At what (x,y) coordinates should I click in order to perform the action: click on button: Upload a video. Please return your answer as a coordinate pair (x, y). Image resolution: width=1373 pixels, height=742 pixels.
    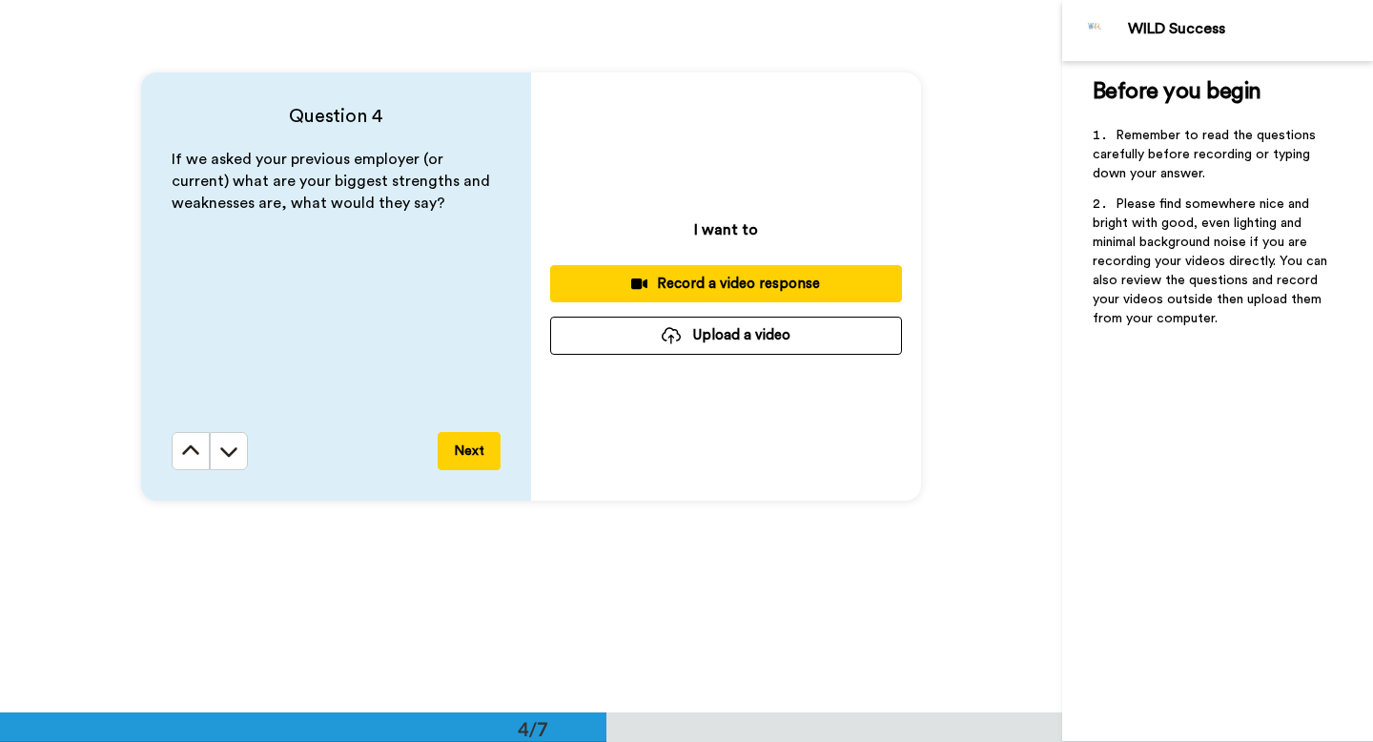
    Looking at the image, I should click on (726, 335).